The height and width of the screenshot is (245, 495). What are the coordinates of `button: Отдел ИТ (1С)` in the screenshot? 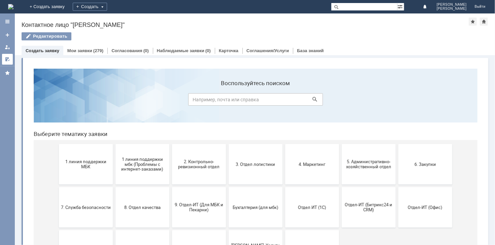 It's located at (284, 144).